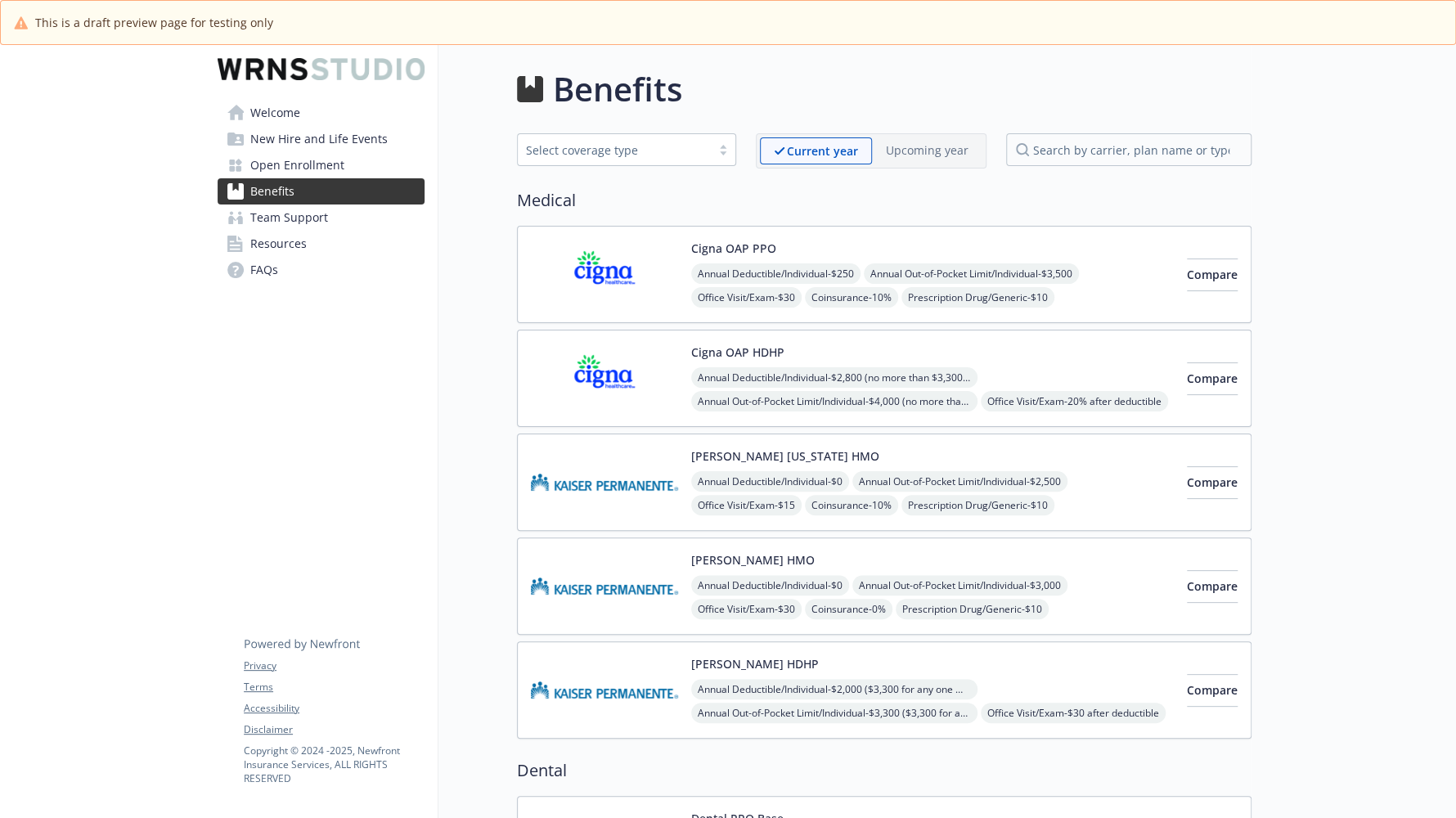  I want to click on span: Annual Out-of-Pocket Limit/Individual - $4,000 (no more than $4,000 per individual - within a fam..., so click(834, 401).